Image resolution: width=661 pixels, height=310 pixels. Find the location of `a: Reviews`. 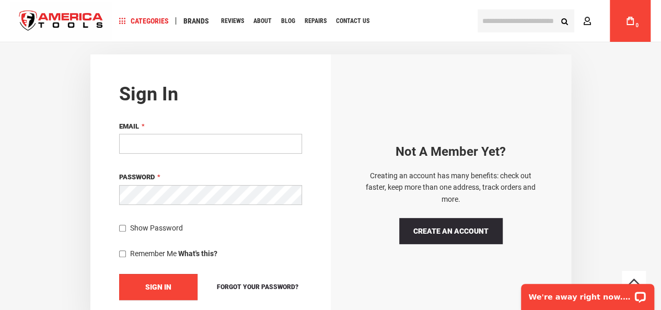

a: Reviews is located at coordinates (233, 21).